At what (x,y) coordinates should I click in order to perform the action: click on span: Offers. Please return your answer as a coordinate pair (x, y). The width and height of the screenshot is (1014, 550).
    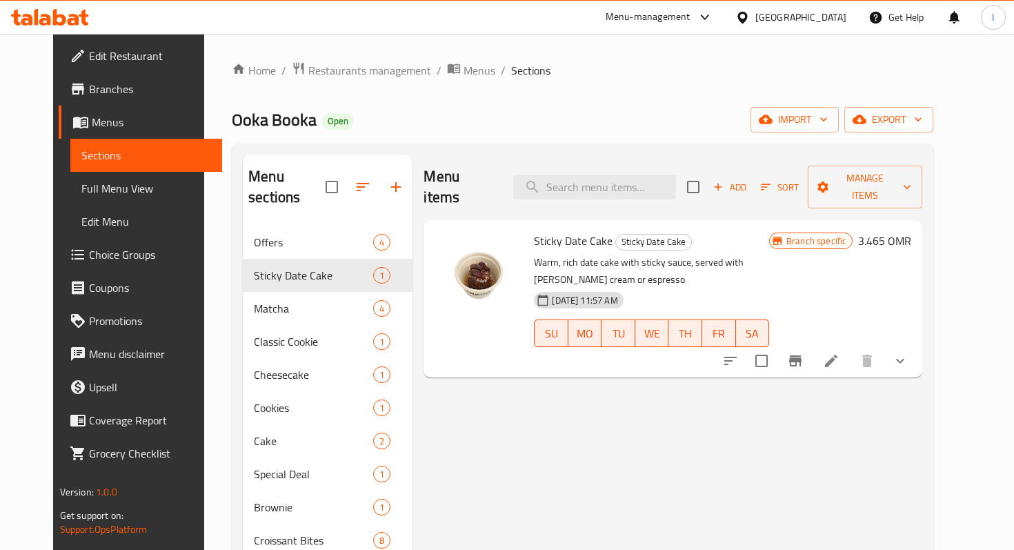
    Looking at the image, I should click on (313, 242).